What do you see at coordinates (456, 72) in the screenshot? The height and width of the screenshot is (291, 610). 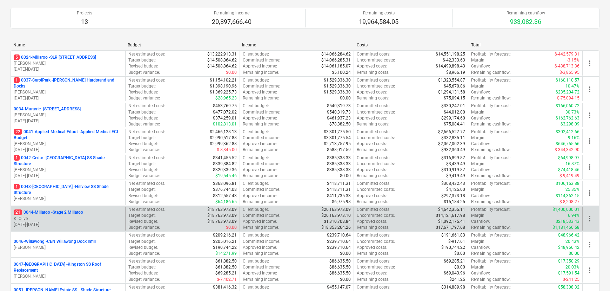 I see `p: $8,966.19` at bounding box center [456, 72].